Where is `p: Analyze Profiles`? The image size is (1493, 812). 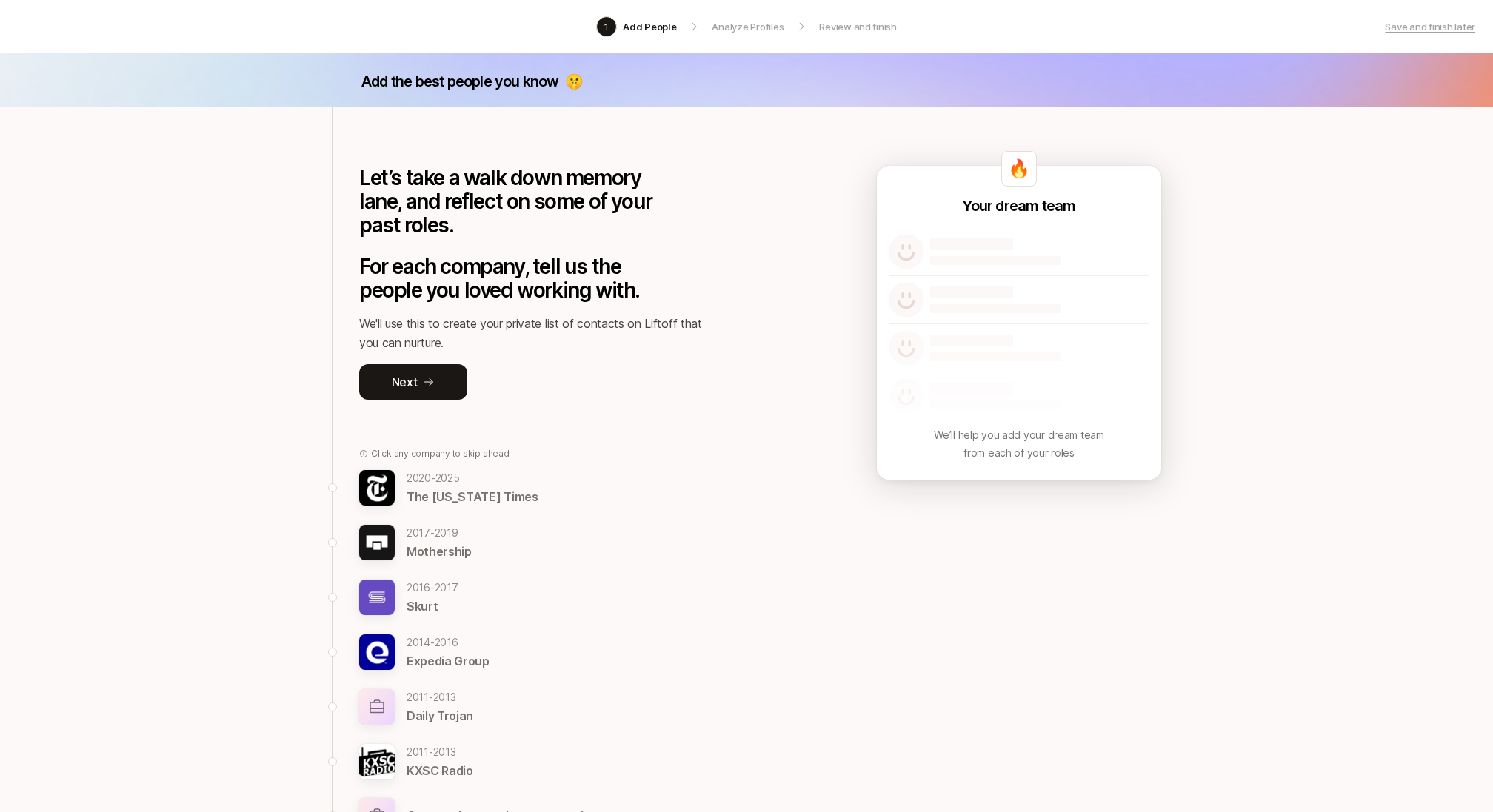
p: Analyze Profiles is located at coordinates (747, 27).